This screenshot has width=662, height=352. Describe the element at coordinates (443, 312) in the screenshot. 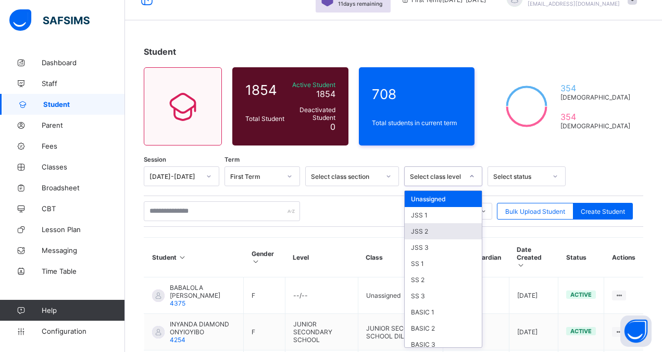

I see `div: BASIC 1` at that location.